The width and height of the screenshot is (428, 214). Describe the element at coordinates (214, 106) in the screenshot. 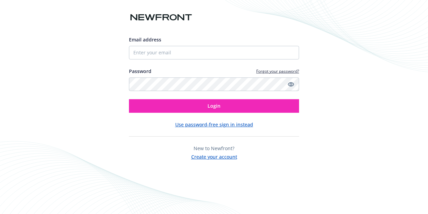

I see `button: Login` at that location.